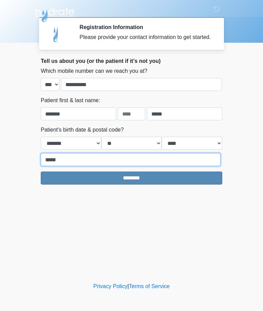 The height and width of the screenshot is (311, 263). I want to click on a: Terms of Service, so click(149, 286).